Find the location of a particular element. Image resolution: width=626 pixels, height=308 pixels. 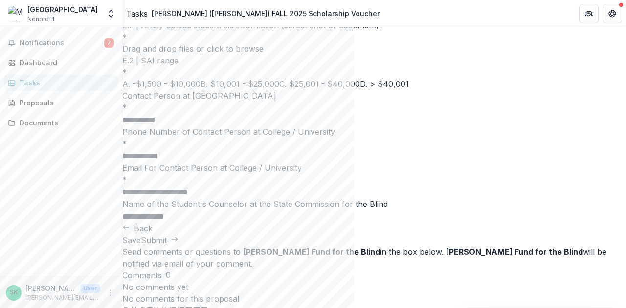

span: 0 is located at coordinates (168, 275).